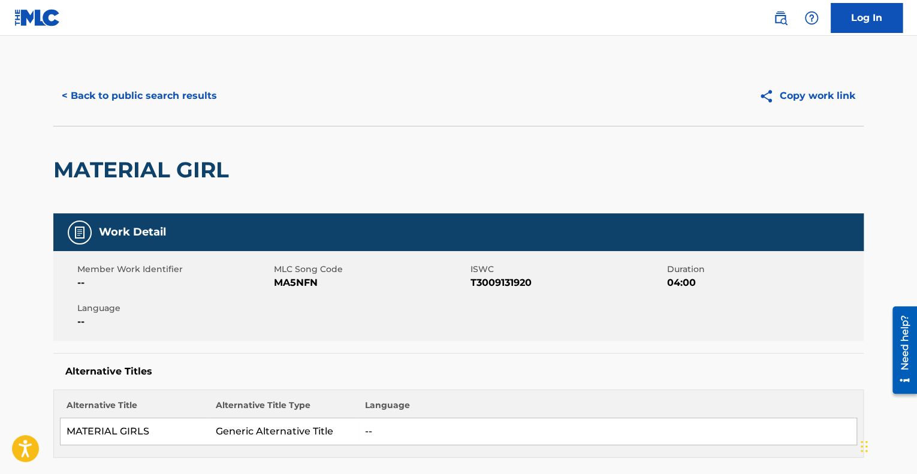  What do you see at coordinates (284, 409) in the screenshot?
I see `th: Alternative Title Type` at bounding box center [284, 409].